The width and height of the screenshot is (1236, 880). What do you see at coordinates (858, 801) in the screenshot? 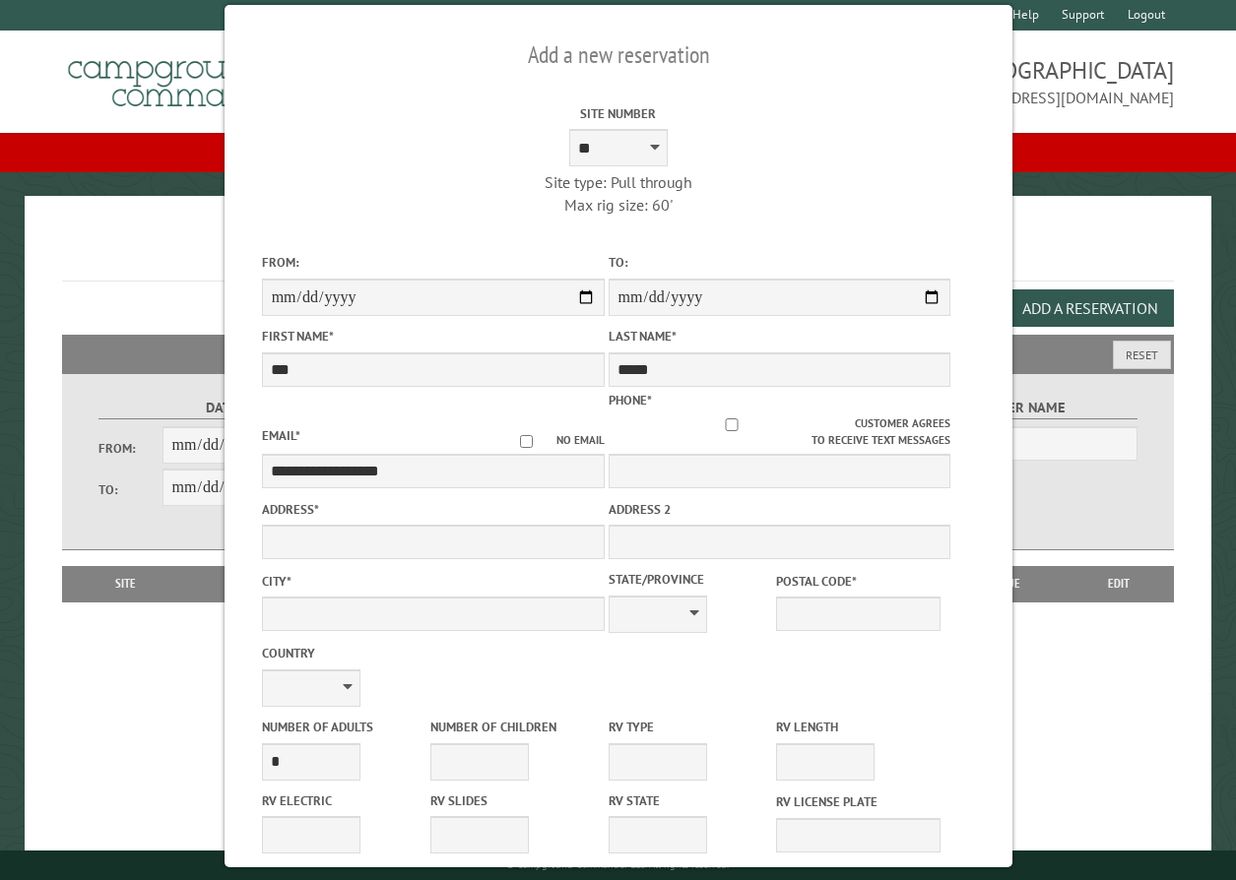
I see `label: RV License Plate` at bounding box center [858, 801].